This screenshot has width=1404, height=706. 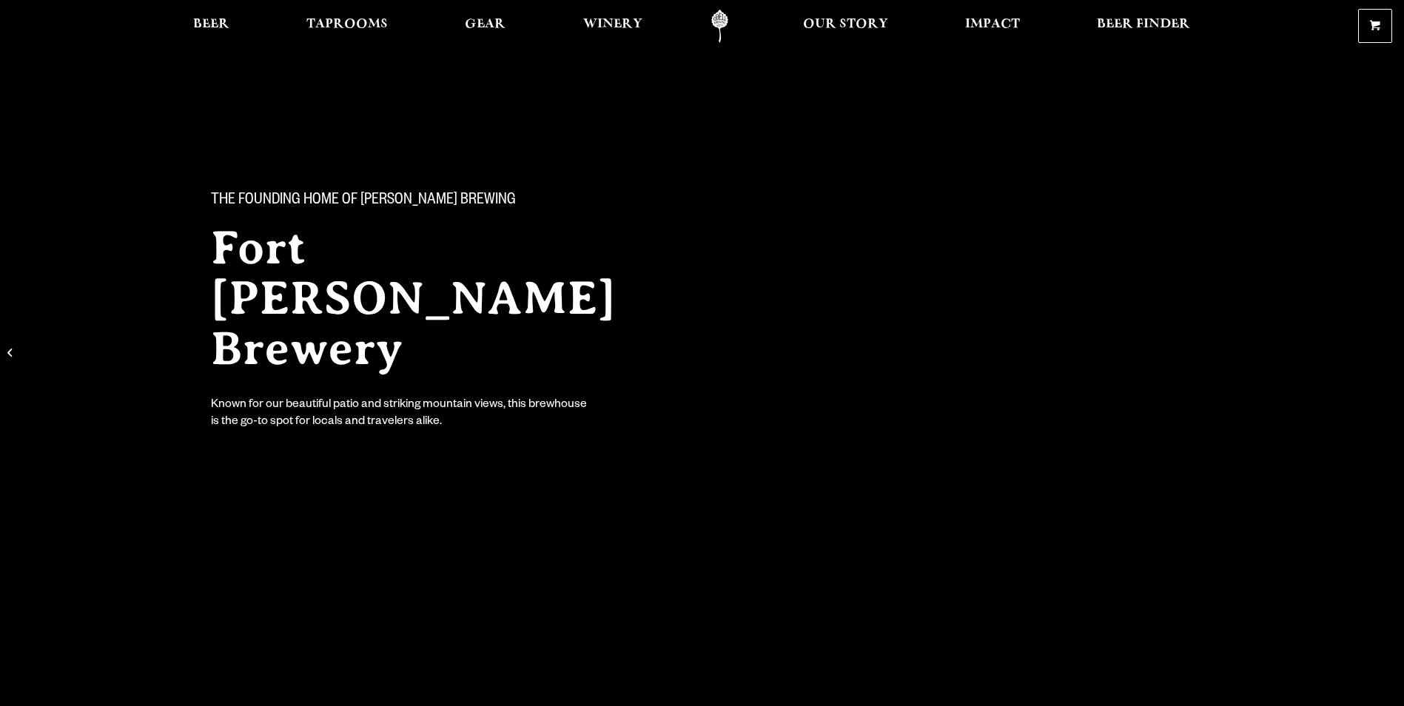 What do you see at coordinates (613, 26) in the screenshot?
I see `a: Winery` at bounding box center [613, 26].